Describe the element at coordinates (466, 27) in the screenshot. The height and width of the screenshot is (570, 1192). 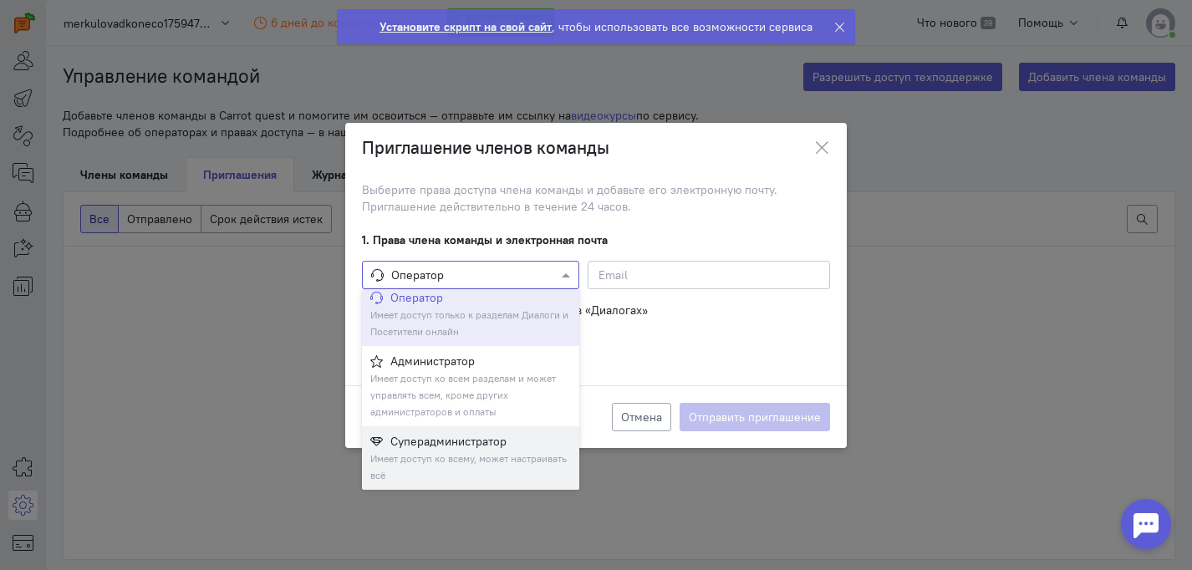
I see `strong: Установите скрипт на свой сайт` at that location.